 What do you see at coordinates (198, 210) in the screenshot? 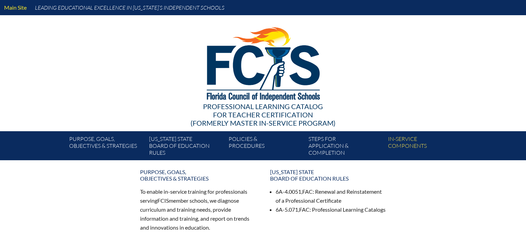
I see `p: To enable in-service training for professionals serving member schools, we diagnose curriculum an...` at bounding box center [198, 210].